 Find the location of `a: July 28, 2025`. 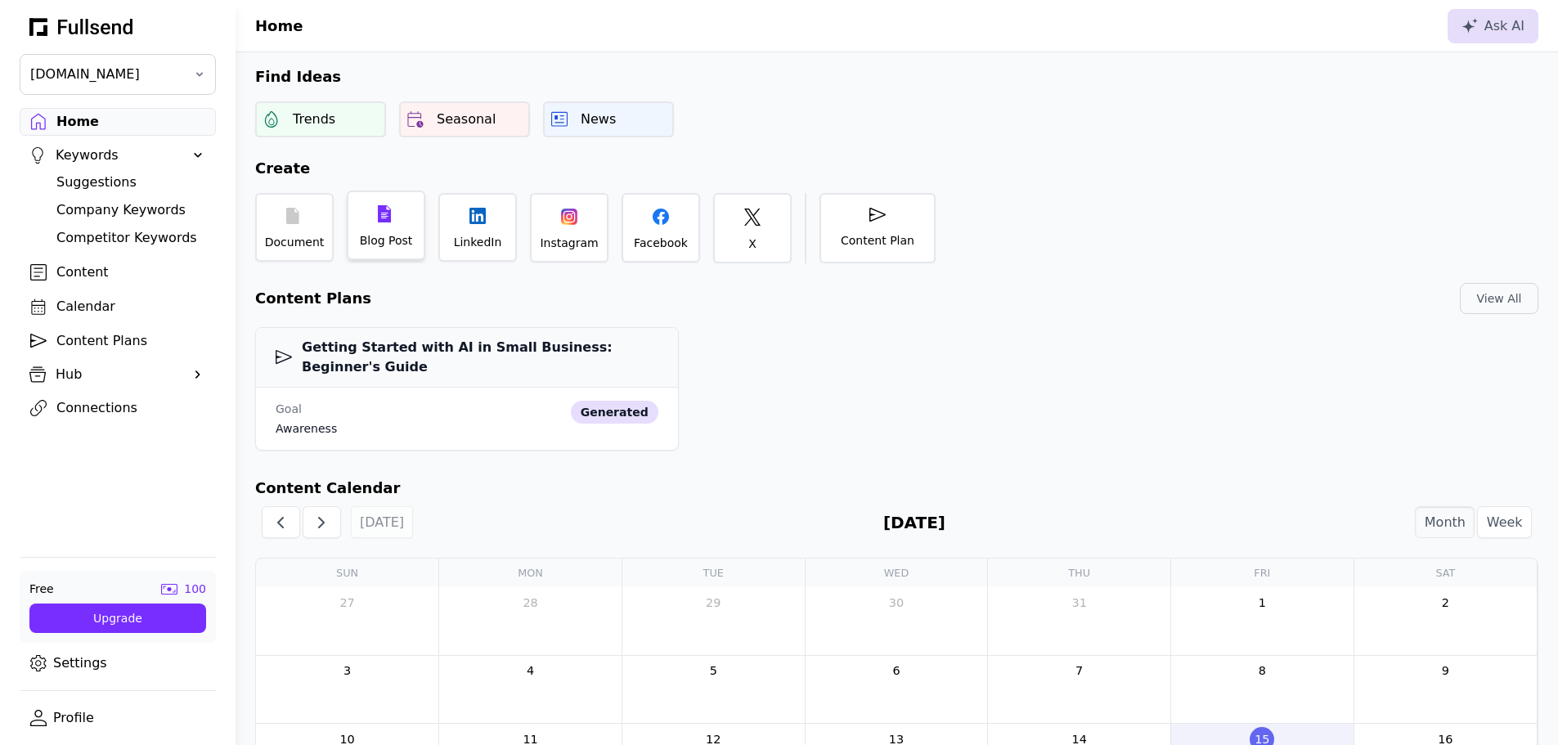

a: July 28, 2025 is located at coordinates (531, 603).